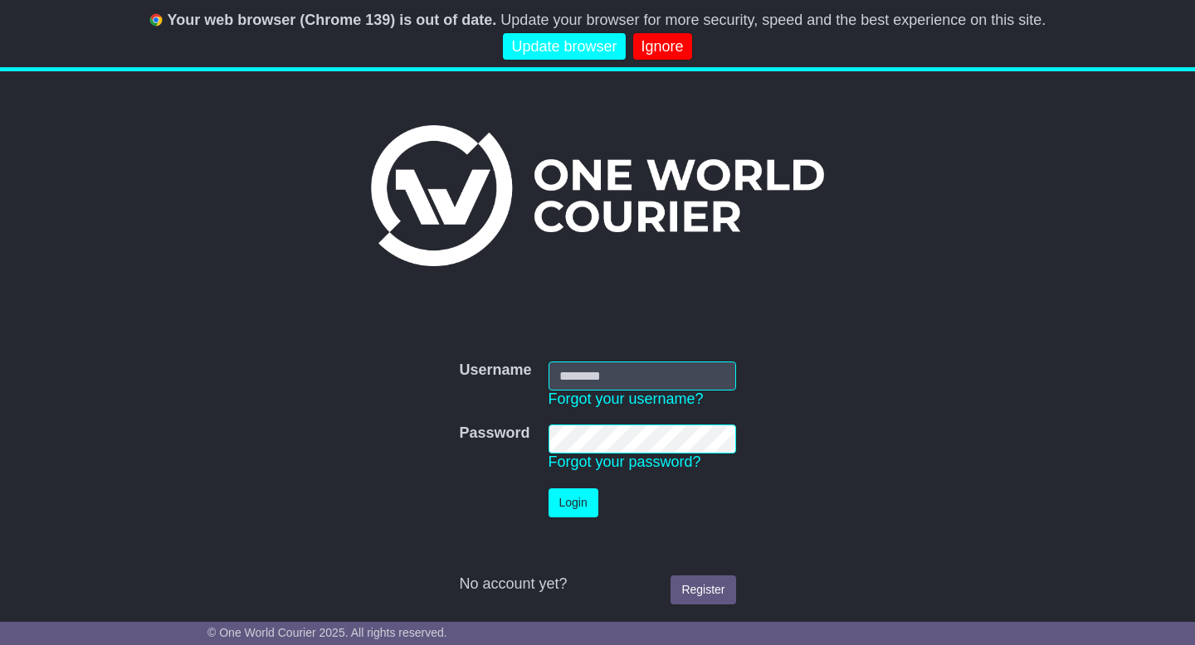 This screenshot has height=645, width=1195. I want to click on label: Password, so click(494, 434).